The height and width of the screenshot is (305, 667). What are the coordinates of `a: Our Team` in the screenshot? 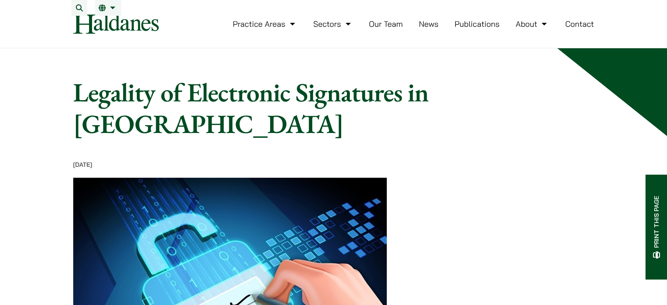 It's located at (386, 24).